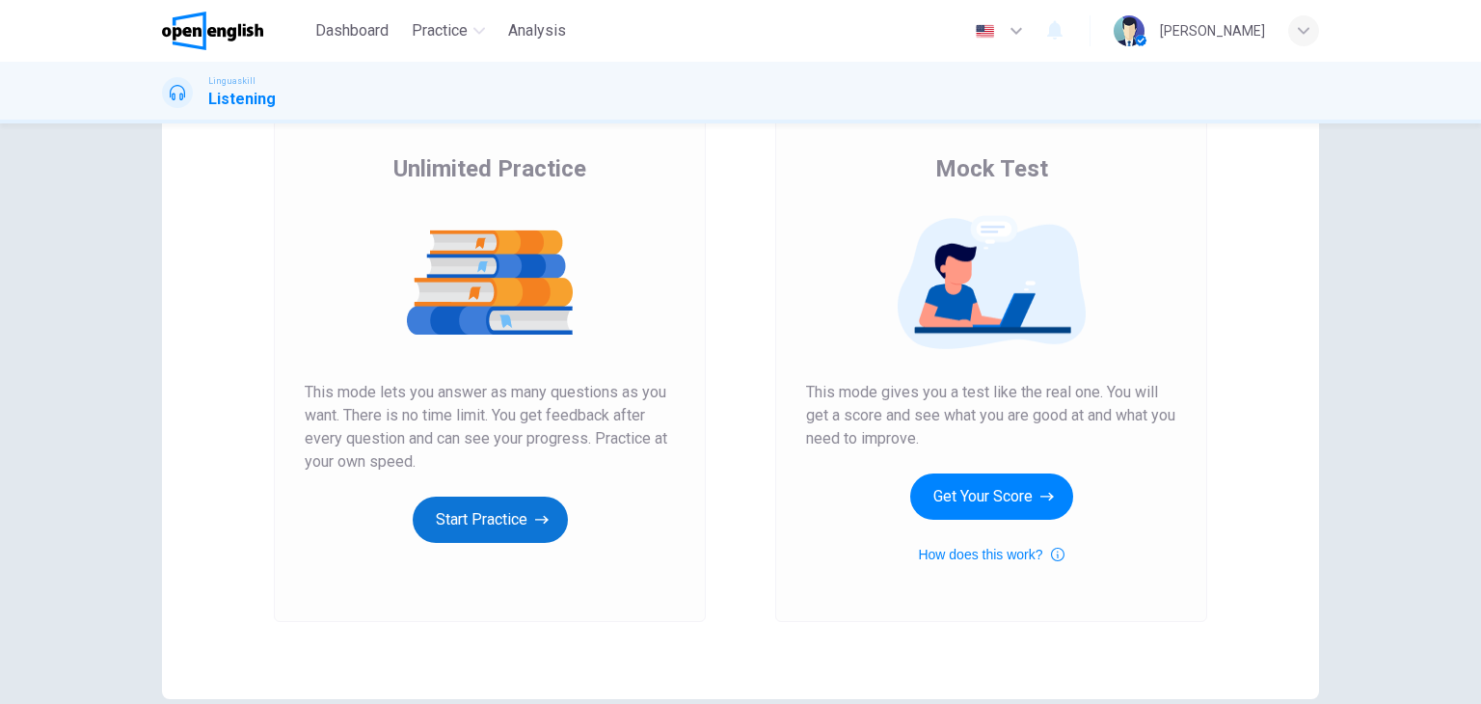 Image resolution: width=1481 pixels, height=704 pixels. I want to click on span: Linguaskill, so click(231, 81).